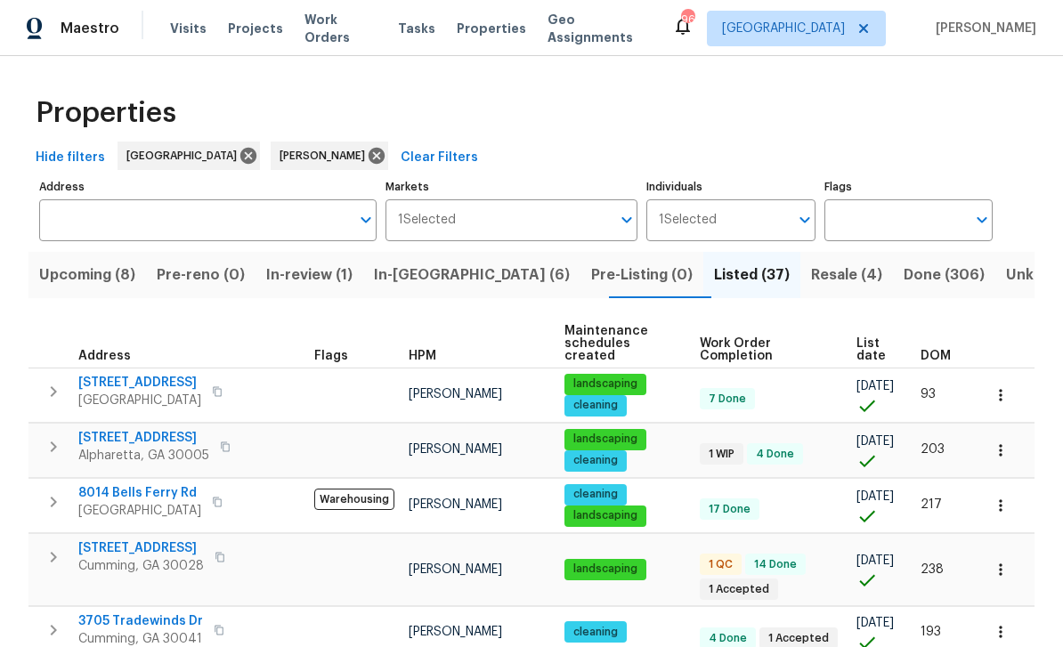 The height and width of the screenshot is (647, 1063). Describe the element at coordinates (140, 493) in the screenshot. I see `span: 8014 Bells Ferry Rd` at that location.